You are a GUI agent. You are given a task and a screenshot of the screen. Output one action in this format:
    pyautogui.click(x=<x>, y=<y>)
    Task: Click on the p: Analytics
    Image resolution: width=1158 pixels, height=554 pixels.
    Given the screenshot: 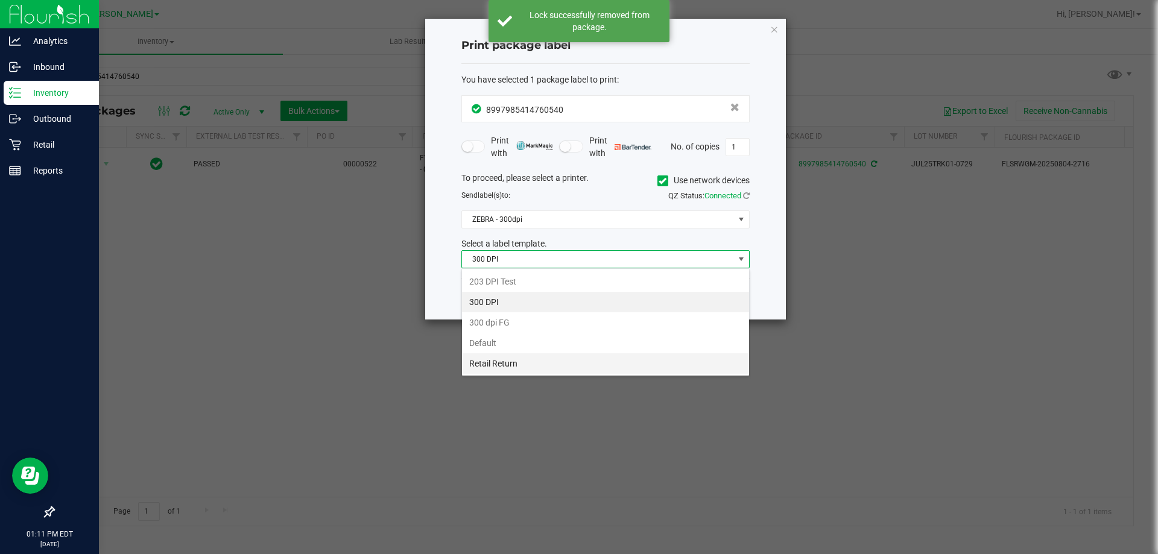 What is the action you would take?
    pyautogui.click(x=57, y=41)
    